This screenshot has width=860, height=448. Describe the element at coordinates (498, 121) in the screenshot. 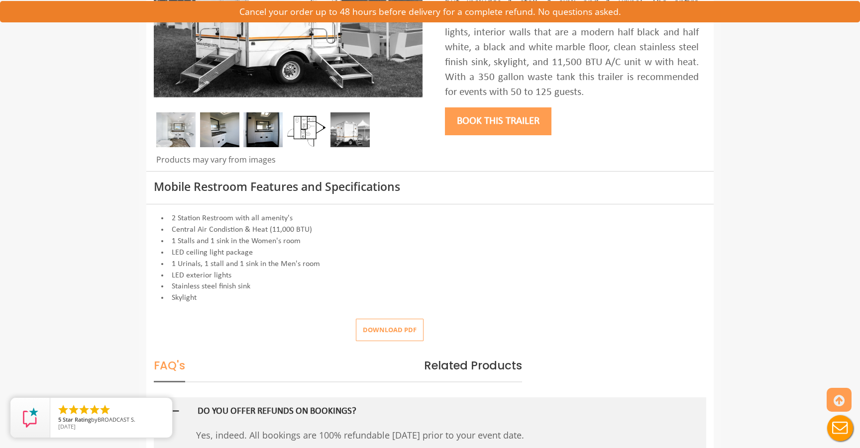

I see `button: Book this trailer` at that location.